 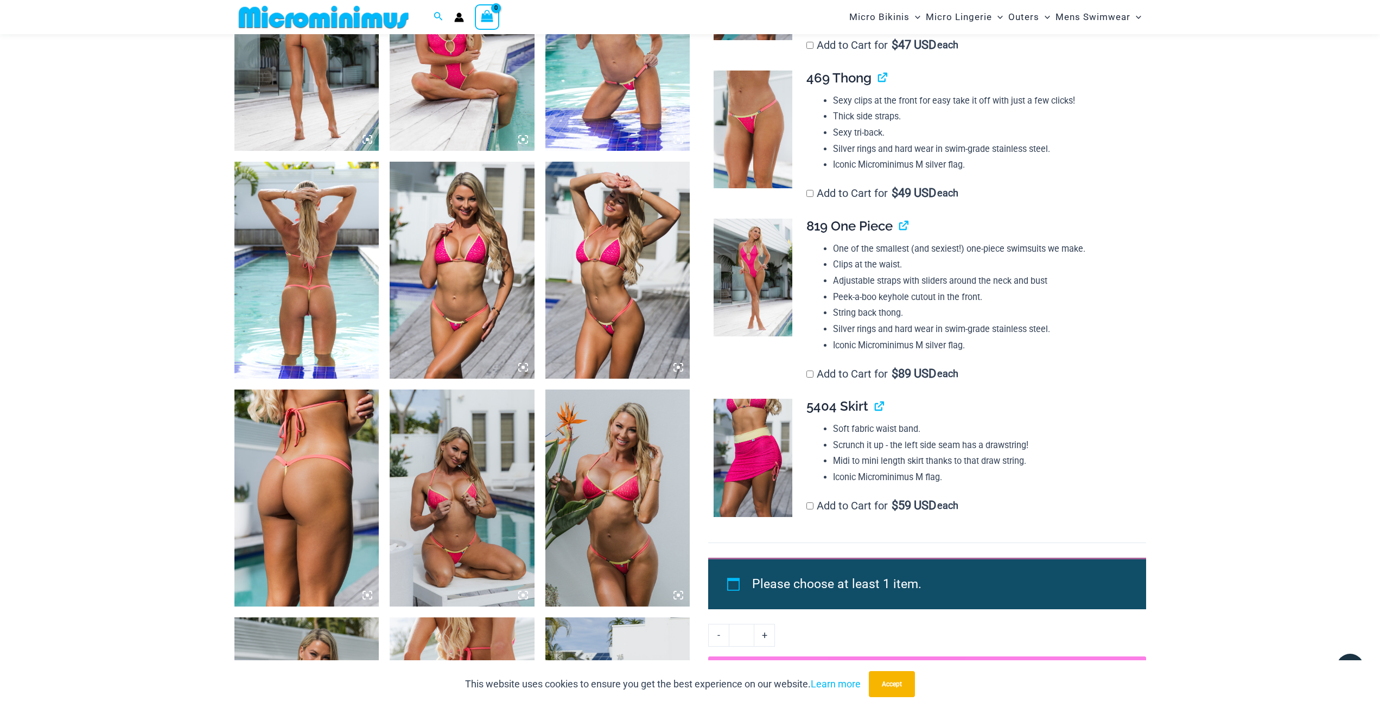 What do you see at coordinates (985, 446) in the screenshot?
I see `li: Scrunch it up - the left side seam has a drawstring!` at bounding box center [985, 446].